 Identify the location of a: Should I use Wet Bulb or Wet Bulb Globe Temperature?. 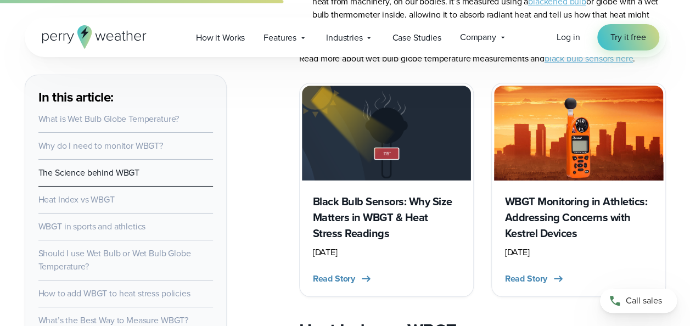
(115, 260).